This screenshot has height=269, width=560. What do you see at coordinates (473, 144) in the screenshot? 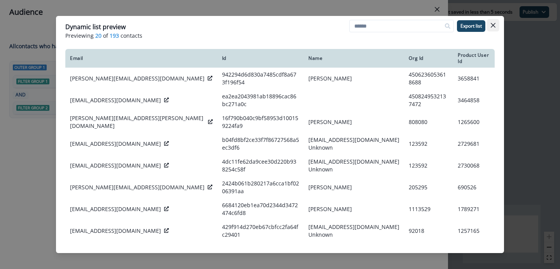
I see `td: 2729681` at bounding box center [473, 144].